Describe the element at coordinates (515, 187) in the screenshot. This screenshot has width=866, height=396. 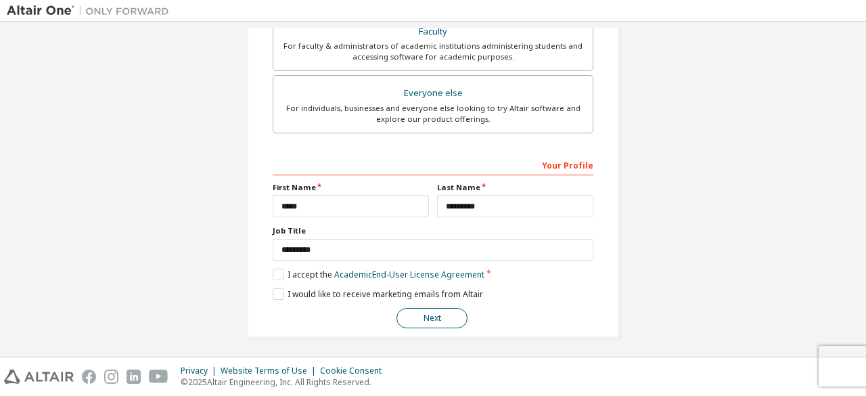
I see `label: Last Name` at that location.